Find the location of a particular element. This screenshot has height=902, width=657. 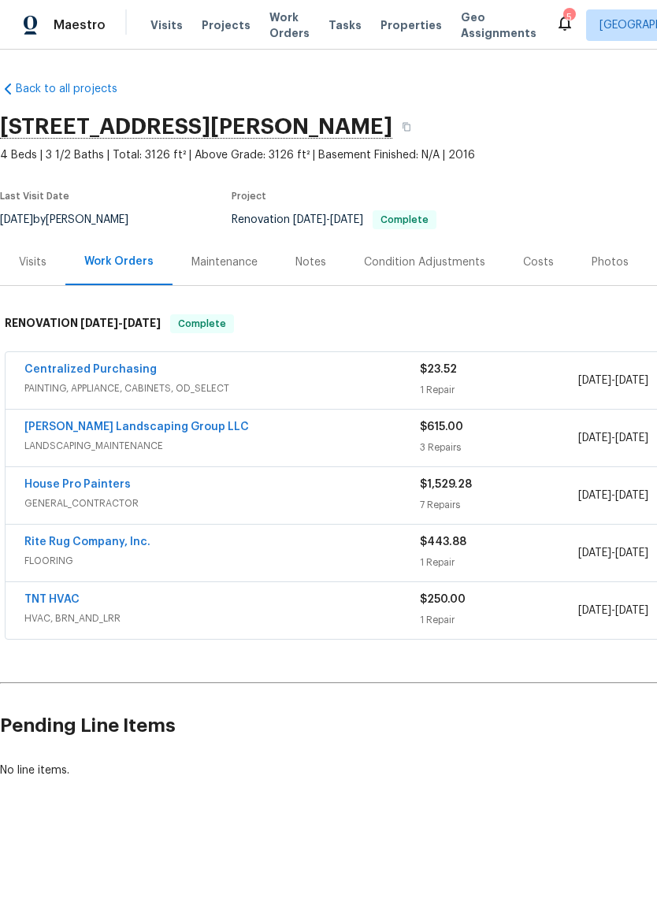

div: Work Orders is located at coordinates (119, 262).